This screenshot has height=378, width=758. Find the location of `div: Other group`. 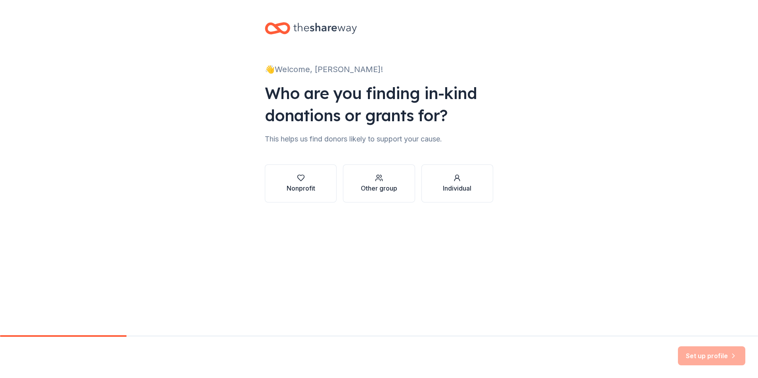

div: Other group is located at coordinates (379, 188).